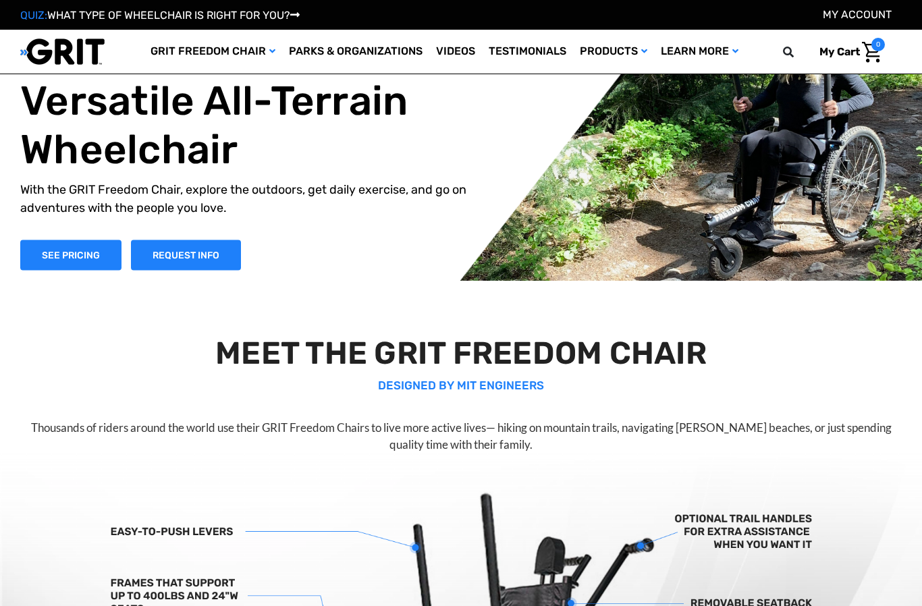  I want to click on a: Shop Now, so click(71, 254).